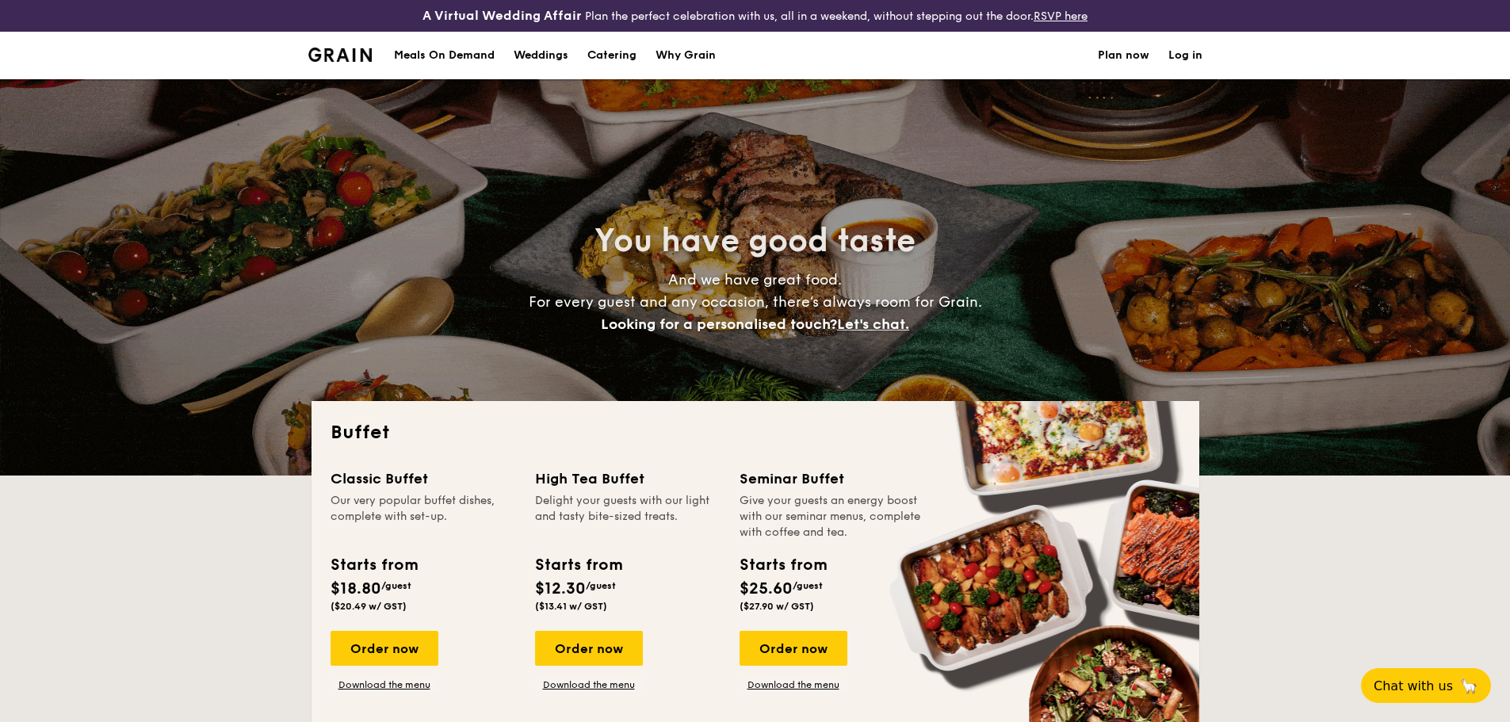  Describe the element at coordinates (444, 55) in the screenshot. I see `a: Meals On Demand` at that location.